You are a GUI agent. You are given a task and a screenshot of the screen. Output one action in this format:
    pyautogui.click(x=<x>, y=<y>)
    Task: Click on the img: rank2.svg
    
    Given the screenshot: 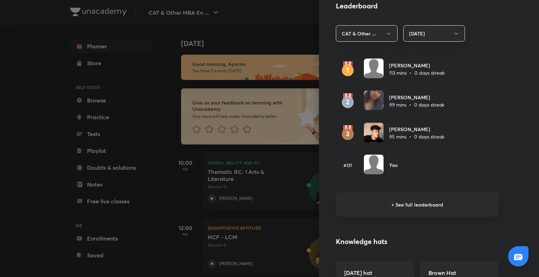 What is the action you would take?
    pyautogui.click(x=348, y=101)
    